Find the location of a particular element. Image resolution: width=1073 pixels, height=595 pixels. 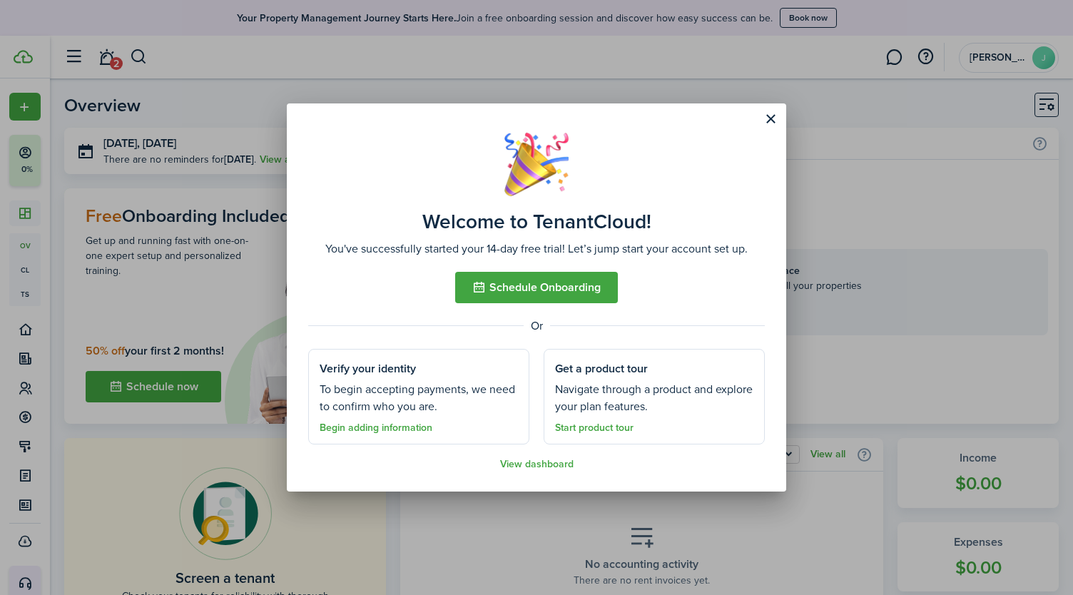

img: Well done! is located at coordinates (537, 164).